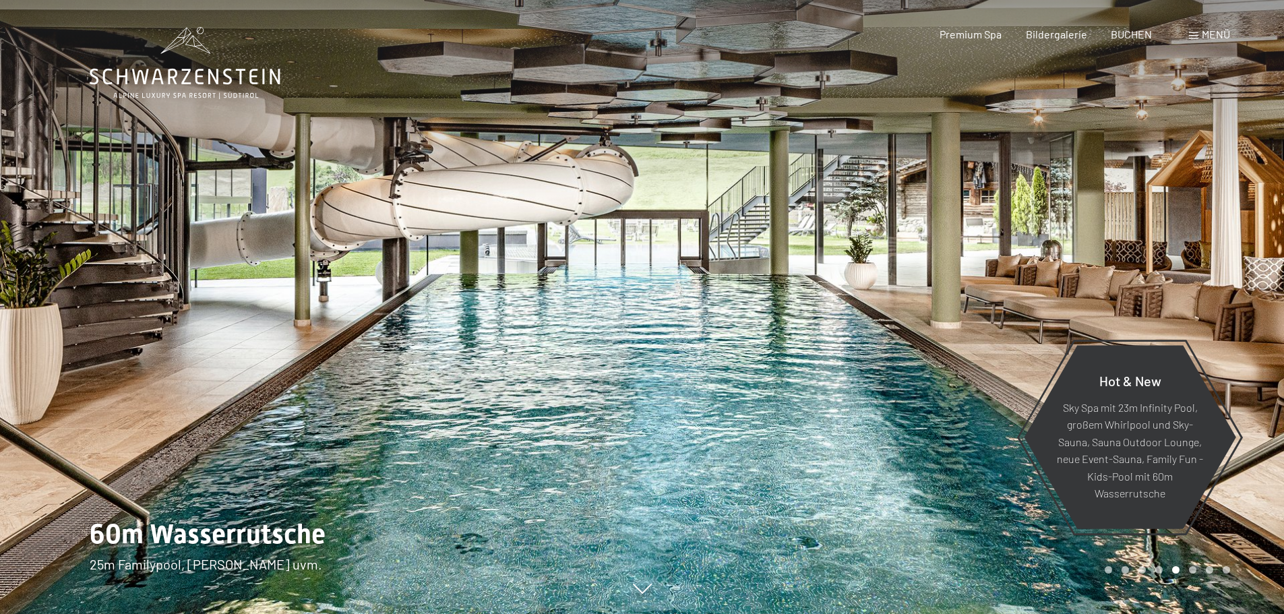 This screenshot has height=614, width=1284. Describe the element at coordinates (1131, 34) in the screenshot. I see `span: BUCHEN` at that location.